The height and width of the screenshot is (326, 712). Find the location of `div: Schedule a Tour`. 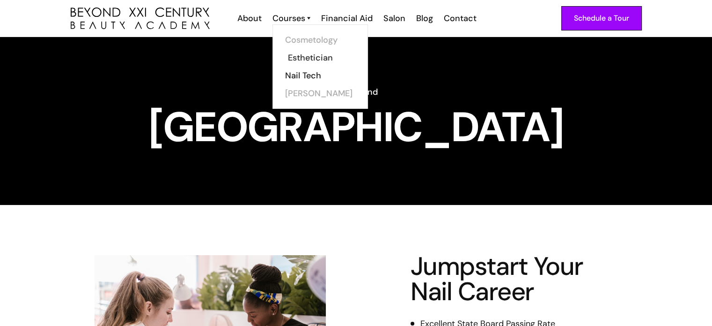

div: Schedule a Tour is located at coordinates (602, 18).